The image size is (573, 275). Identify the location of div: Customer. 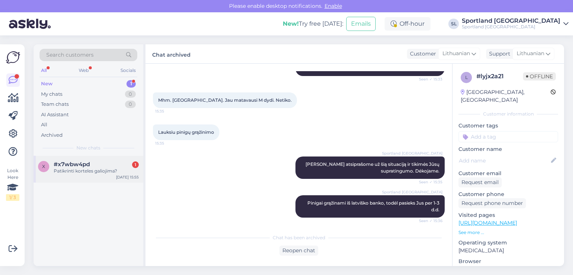
(421, 54).